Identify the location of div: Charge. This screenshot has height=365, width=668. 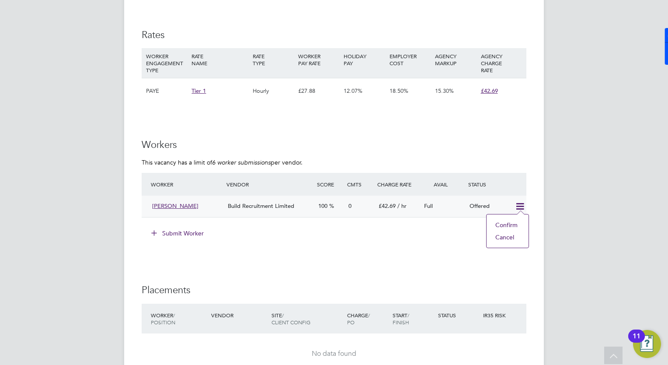
(368, 318).